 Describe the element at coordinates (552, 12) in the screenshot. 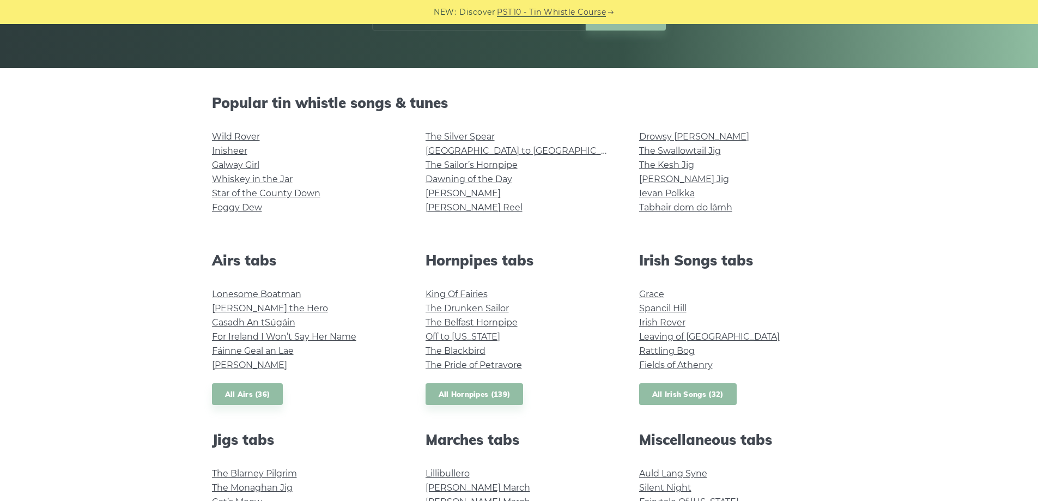

I see `a: PST10 - Tin Whistle Course` at that location.